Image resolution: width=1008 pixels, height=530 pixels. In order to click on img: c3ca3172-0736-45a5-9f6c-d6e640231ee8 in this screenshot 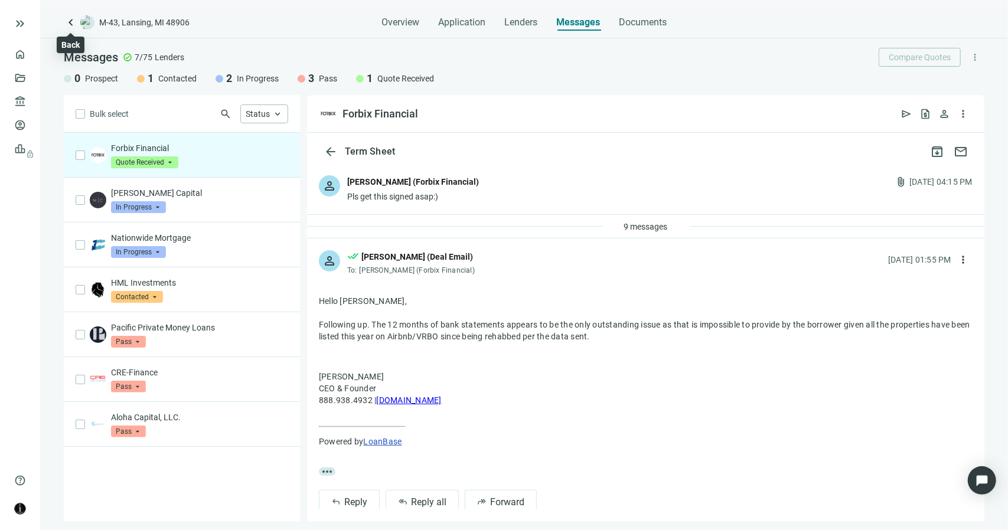, I will do `click(98, 380)`.